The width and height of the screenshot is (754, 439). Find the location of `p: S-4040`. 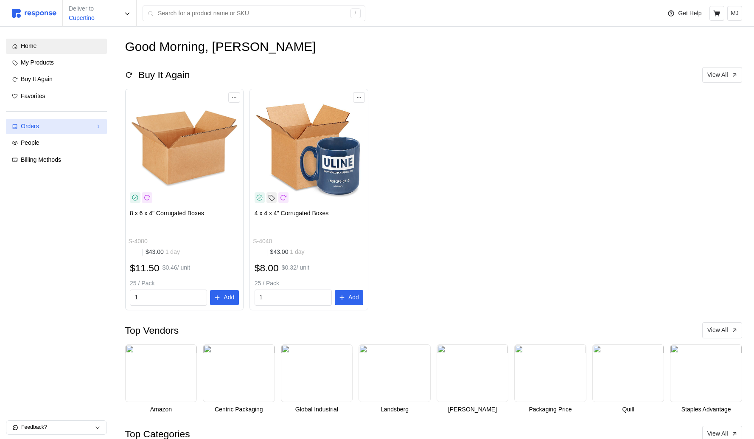

p: S-4040 is located at coordinates (262, 241).